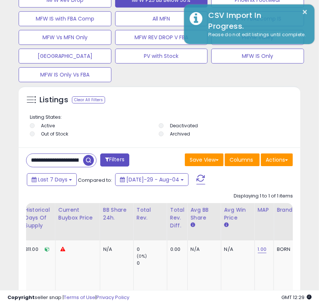  I want to click on button: Columns, so click(242, 160).